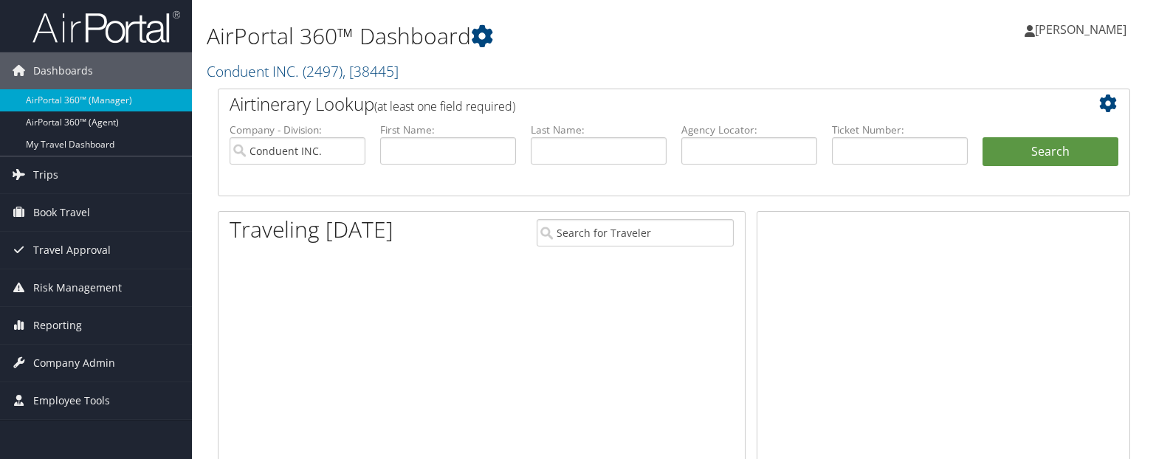  Describe the element at coordinates (72, 401) in the screenshot. I see `span: Employee Tools` at that location.